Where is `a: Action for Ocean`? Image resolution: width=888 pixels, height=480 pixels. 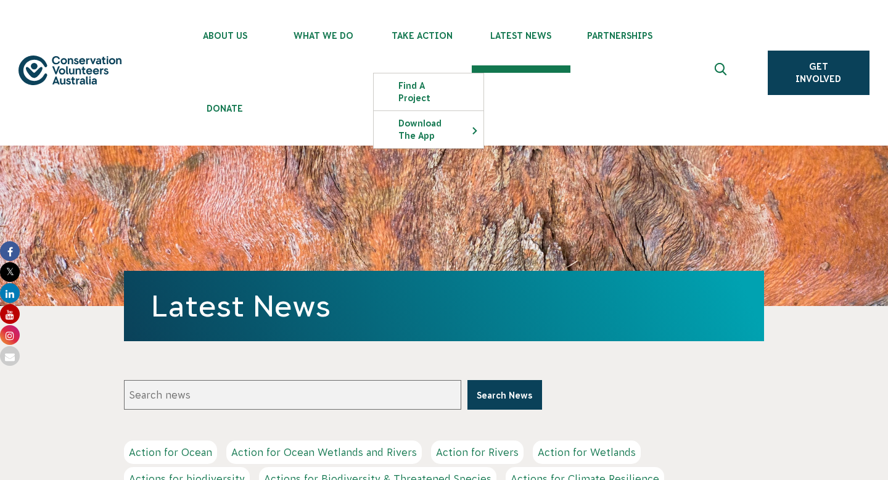 a: Action for Ocean is located at coordinates (170, 452).